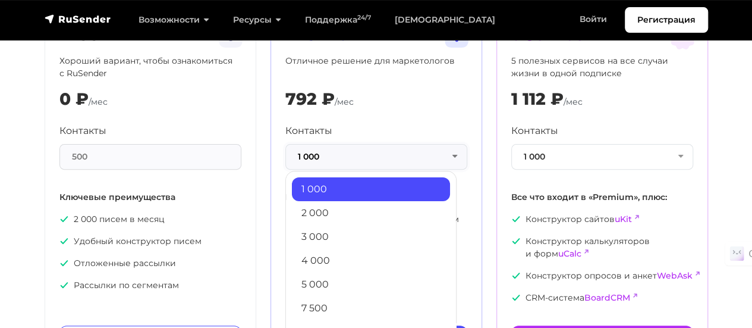 The width and height of the screenshot is (752, 328). What do you see at coordinates (376, 67) in the screenshot?
I see `p: Отличное решение для маркетологов` at bounding box center [376, 67].